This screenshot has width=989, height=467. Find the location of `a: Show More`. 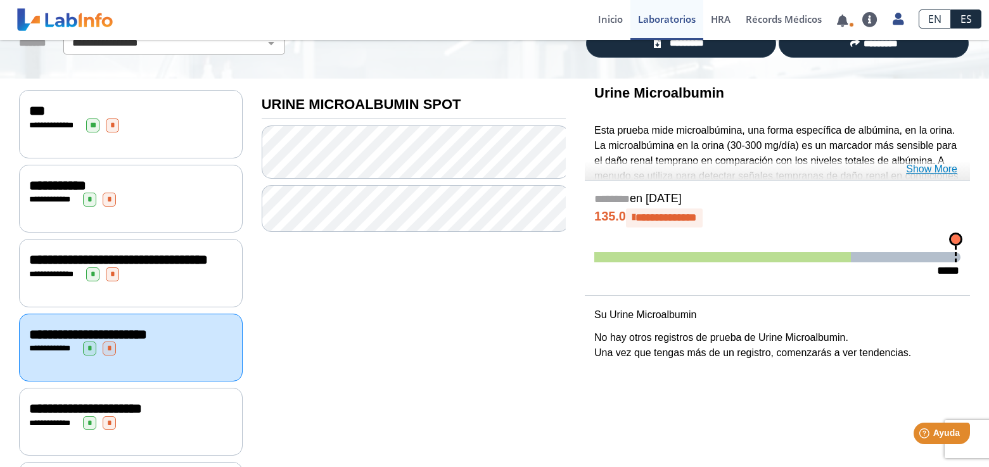

a: Show More is located at coordinates (931, 169).